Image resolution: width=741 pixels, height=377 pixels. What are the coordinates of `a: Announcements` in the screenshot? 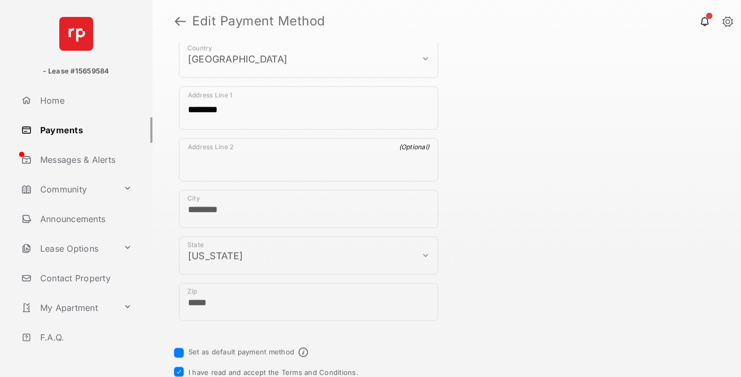 It's located at (85, 219).